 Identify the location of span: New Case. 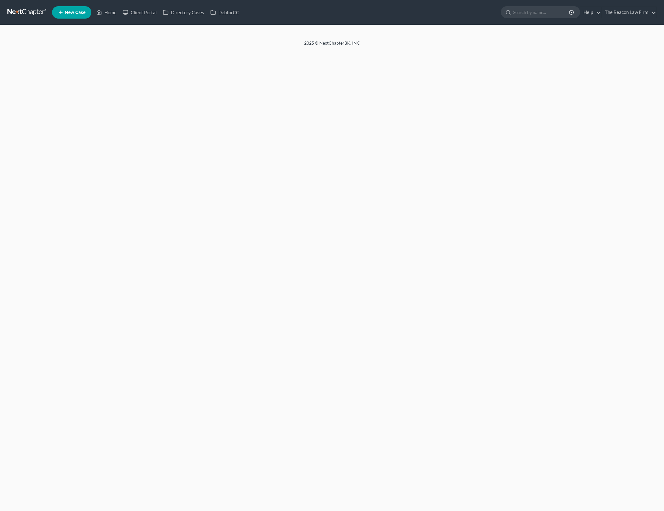
(75, 12).